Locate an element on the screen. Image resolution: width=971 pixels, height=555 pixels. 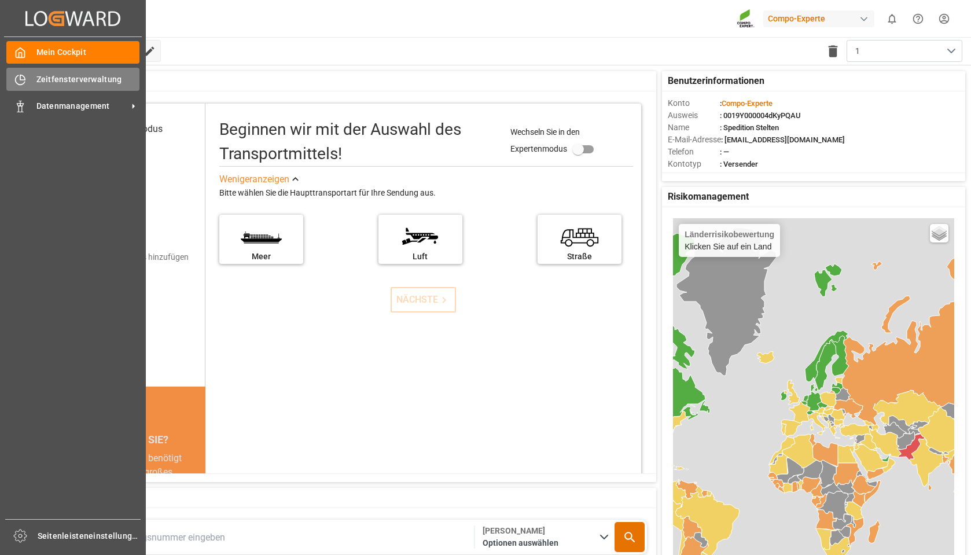
font: : 0019Y000004dKyPQAU is located at coordinates (760, 115).